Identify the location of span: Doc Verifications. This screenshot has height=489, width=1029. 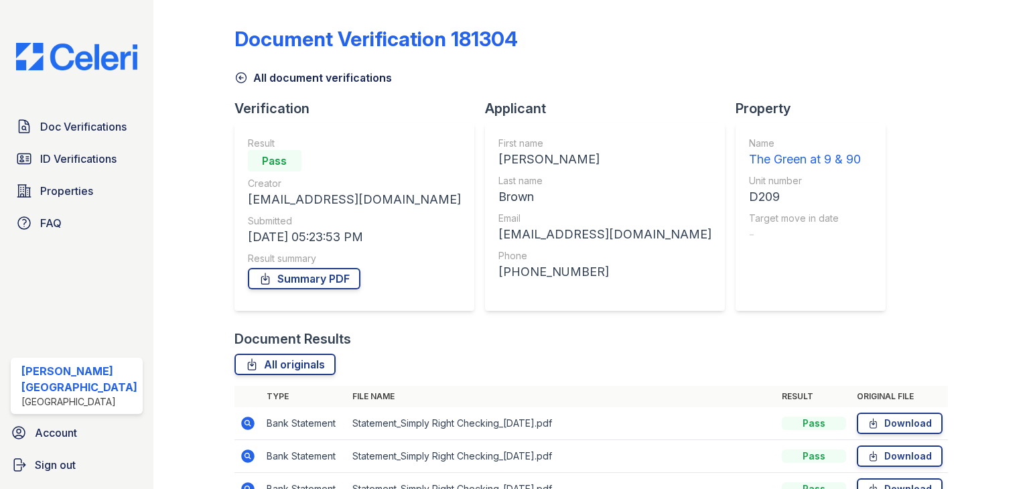
(83, 127).